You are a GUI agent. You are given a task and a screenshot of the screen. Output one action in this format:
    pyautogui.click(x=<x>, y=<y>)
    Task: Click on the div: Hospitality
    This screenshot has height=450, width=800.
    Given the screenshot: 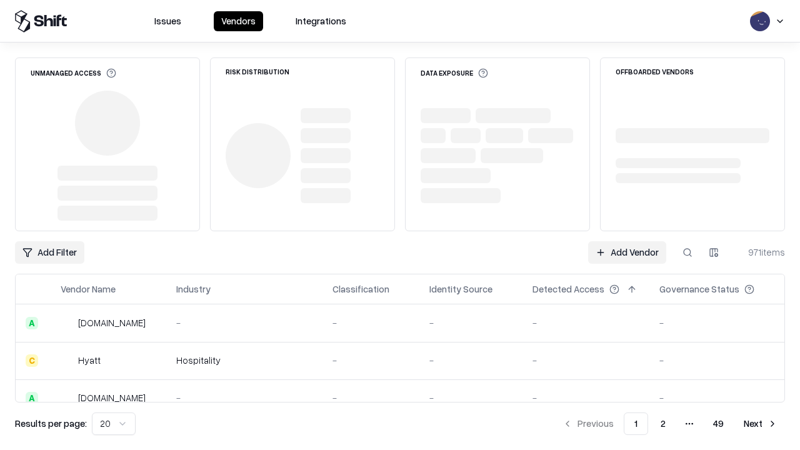 What is the action you would take?
    pyautogui.click(x=244, y=360)
    